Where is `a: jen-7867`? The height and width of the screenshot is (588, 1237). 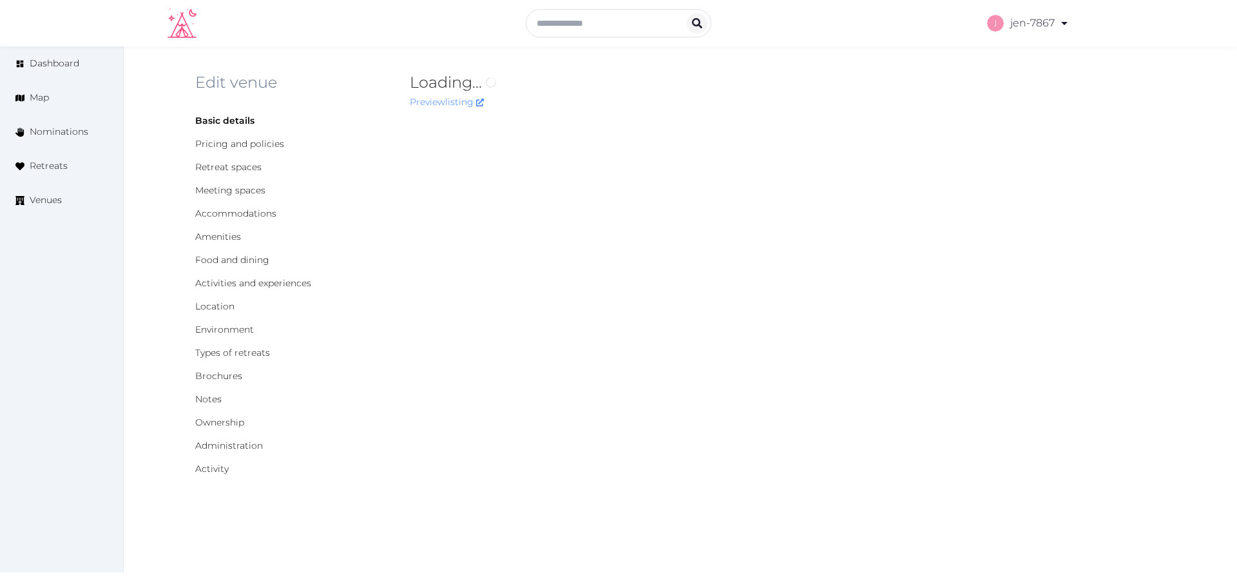
a: jen-7867 is located at coordinates (1028, 23).